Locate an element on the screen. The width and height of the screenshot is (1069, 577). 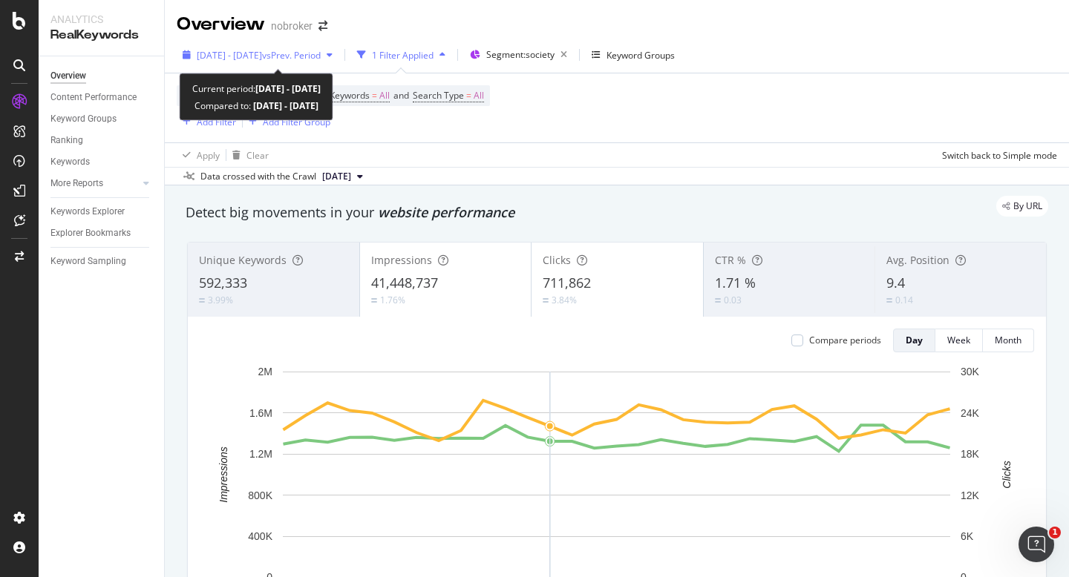
button: Week is located at coordinates (959, 341).